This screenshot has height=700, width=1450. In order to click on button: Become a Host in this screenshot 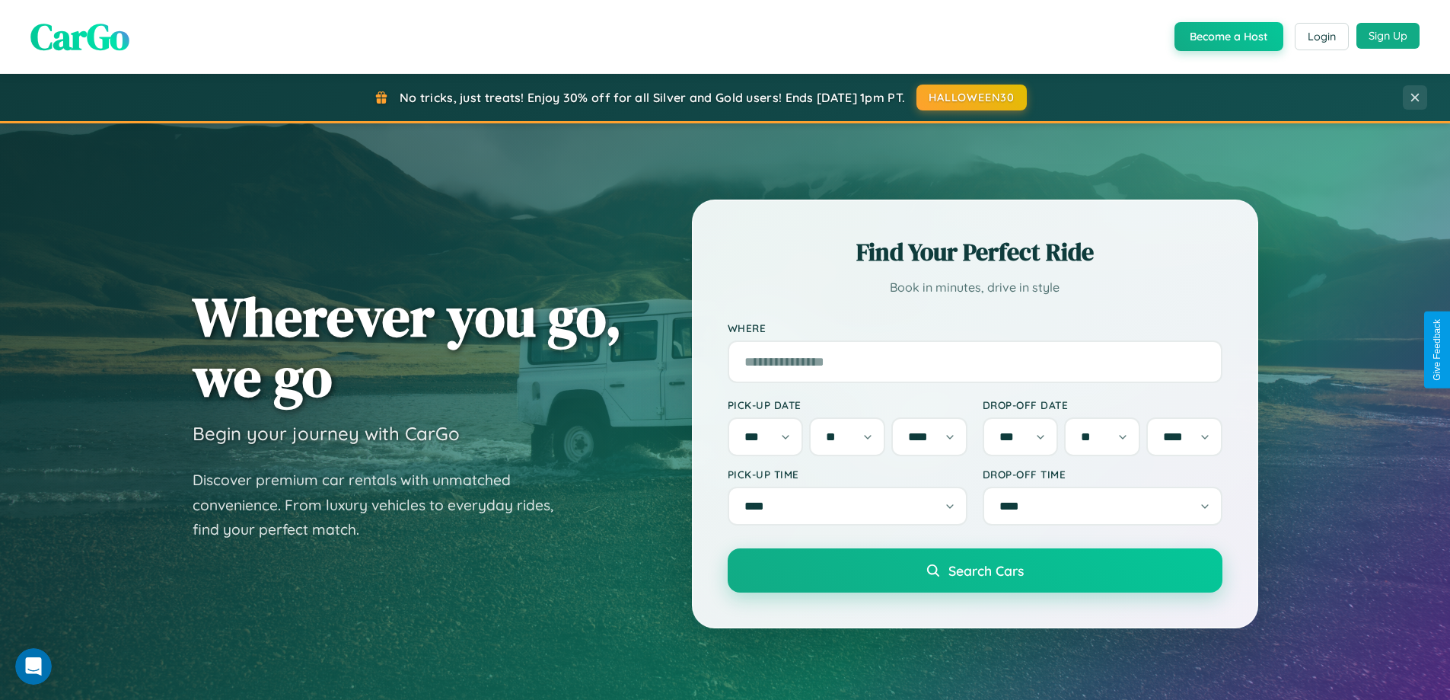, I will do `click(1229, 37)`.